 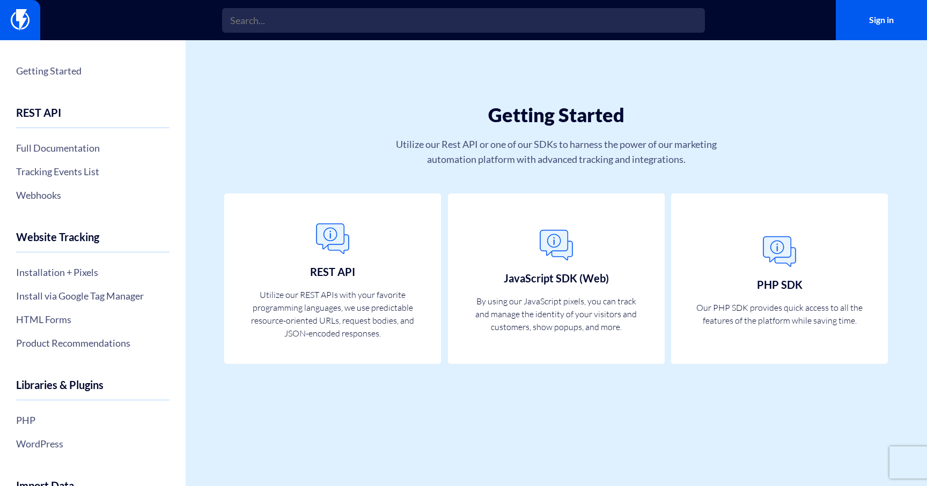 I want to click on h1: Getting Started, so click(x=556, y=115).